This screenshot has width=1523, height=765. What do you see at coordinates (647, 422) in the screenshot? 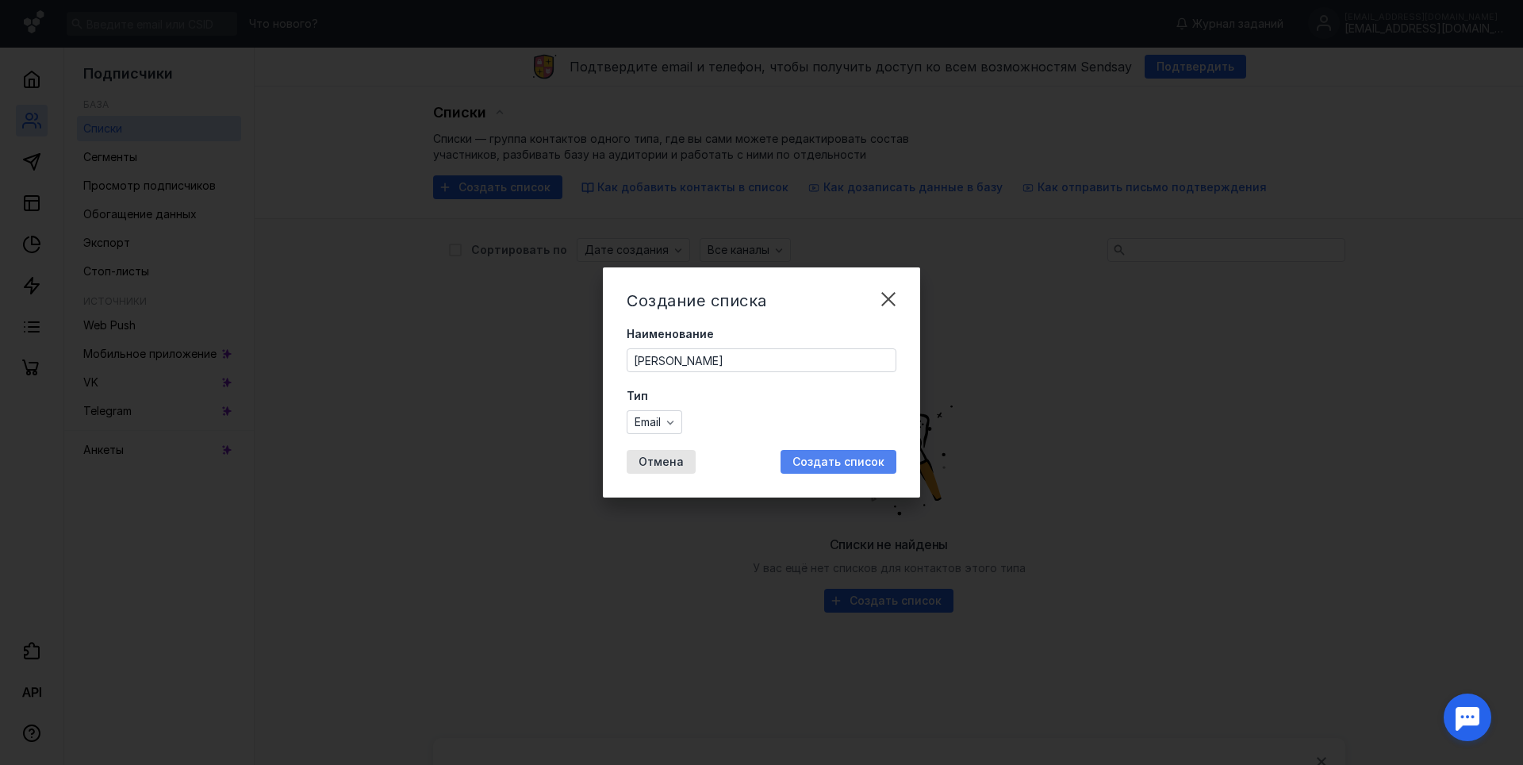
I see `span: Email` at bounding box center [647, 422].